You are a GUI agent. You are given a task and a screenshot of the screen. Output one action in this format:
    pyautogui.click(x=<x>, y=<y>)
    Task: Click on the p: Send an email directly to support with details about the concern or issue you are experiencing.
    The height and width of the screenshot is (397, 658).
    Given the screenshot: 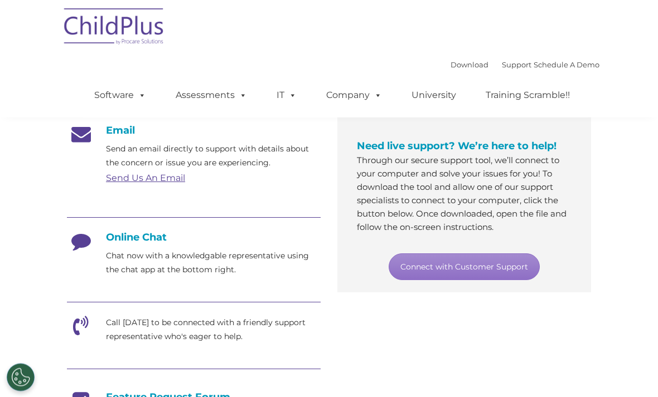 What is the action you would take?
    pyautogui.click(x=213, y=157)
    